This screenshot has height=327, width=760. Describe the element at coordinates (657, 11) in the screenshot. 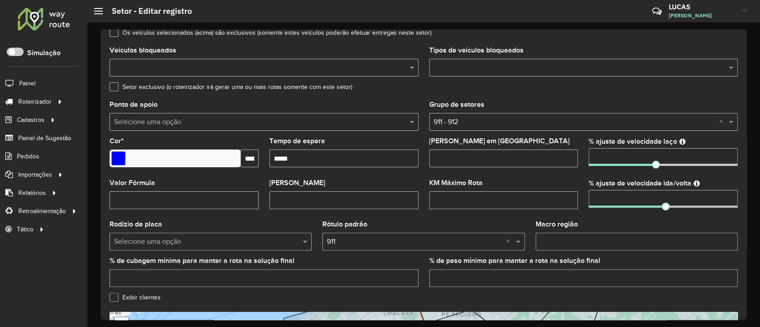

I see `a: Contato Rápido` at that location.